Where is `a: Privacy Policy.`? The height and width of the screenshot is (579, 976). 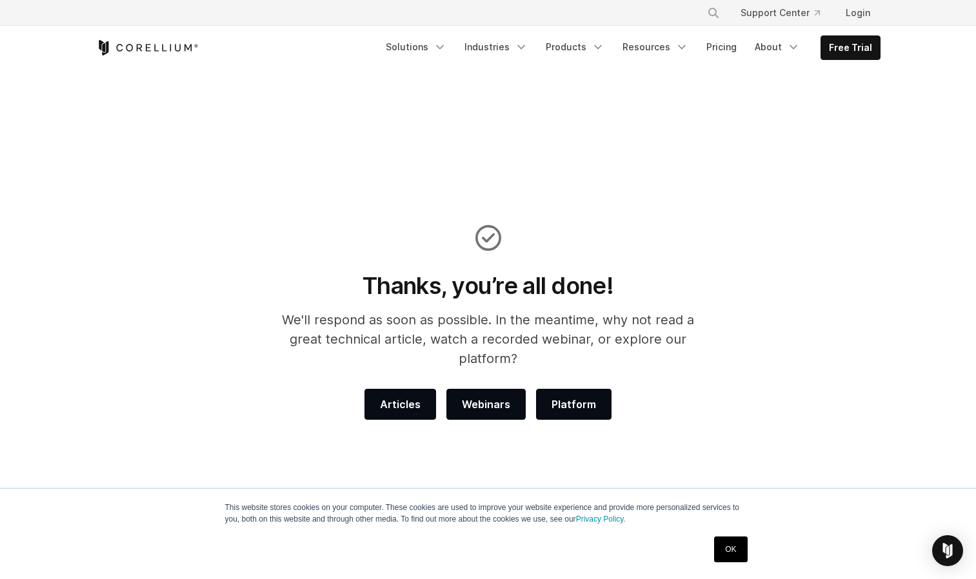
a: Privacy Policy. is located at coordinates (600, 519).